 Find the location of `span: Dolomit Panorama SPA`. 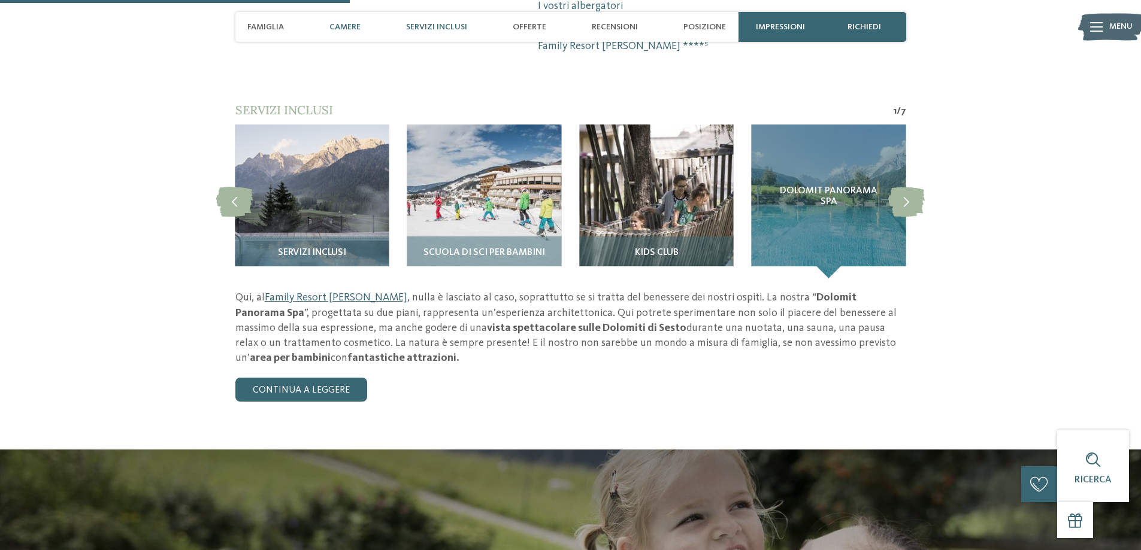

span: Dolomit Panorama SPA is located at coordinates (828, 196).